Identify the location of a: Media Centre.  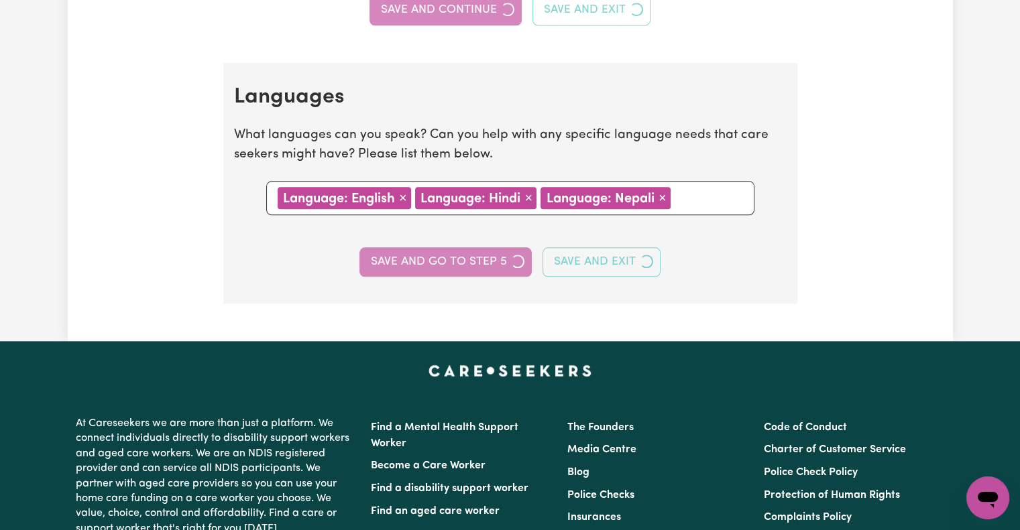
(602, 450).